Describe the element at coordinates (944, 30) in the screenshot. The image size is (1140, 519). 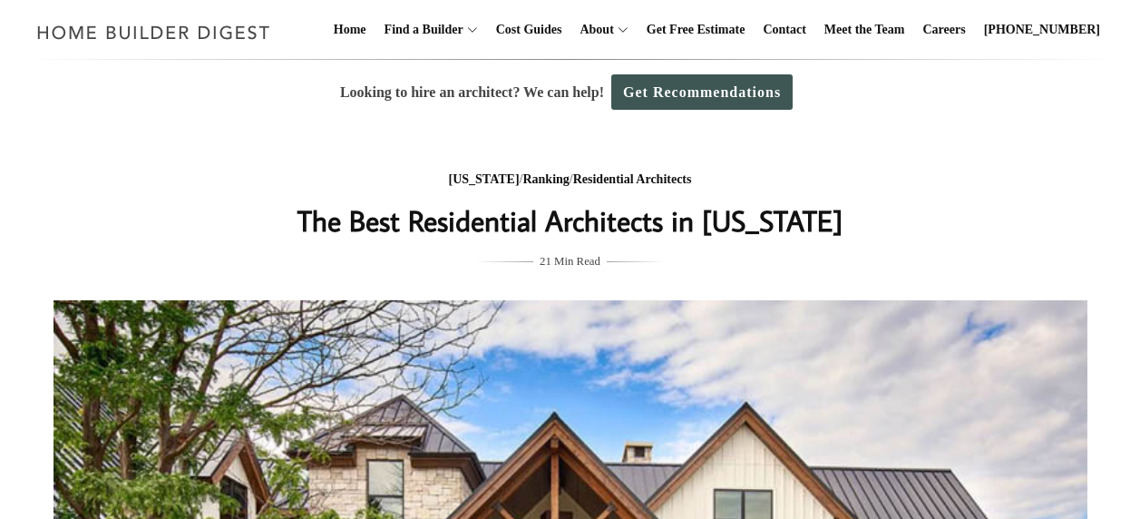
I see `a: Careers` at that location.